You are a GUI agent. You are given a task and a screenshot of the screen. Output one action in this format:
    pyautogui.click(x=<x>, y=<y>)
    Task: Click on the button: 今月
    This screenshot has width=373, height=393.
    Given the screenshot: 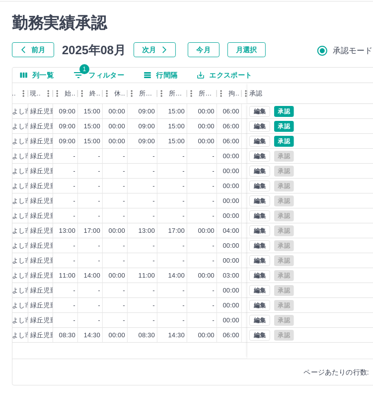 What is the action you would take?
    pyautogui.click(x=204, y=50)
    